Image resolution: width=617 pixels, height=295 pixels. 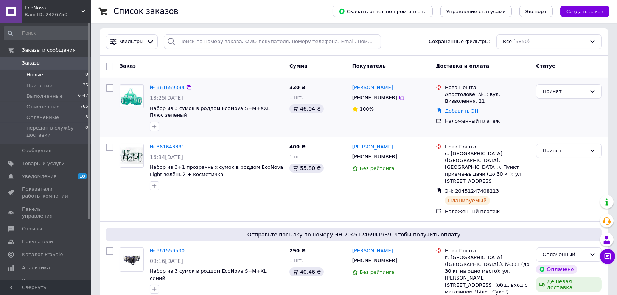 What do you see at coordinates (43, 164) in the screenshot?
I see `span: Товары и услуги` at bounding box center [43, 164].